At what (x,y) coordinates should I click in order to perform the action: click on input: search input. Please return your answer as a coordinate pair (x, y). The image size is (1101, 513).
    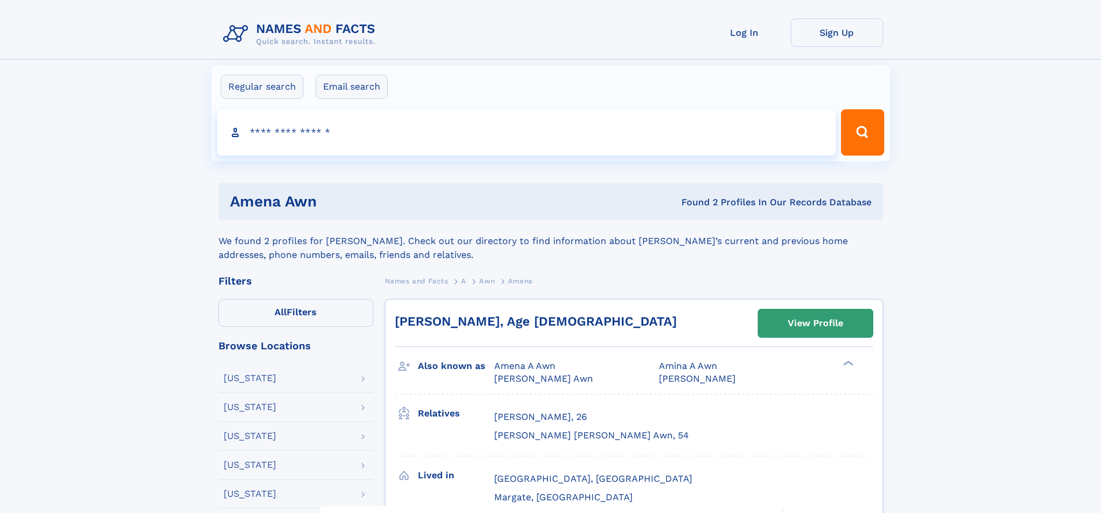
    Looking at the image, I should click on (526, 132).